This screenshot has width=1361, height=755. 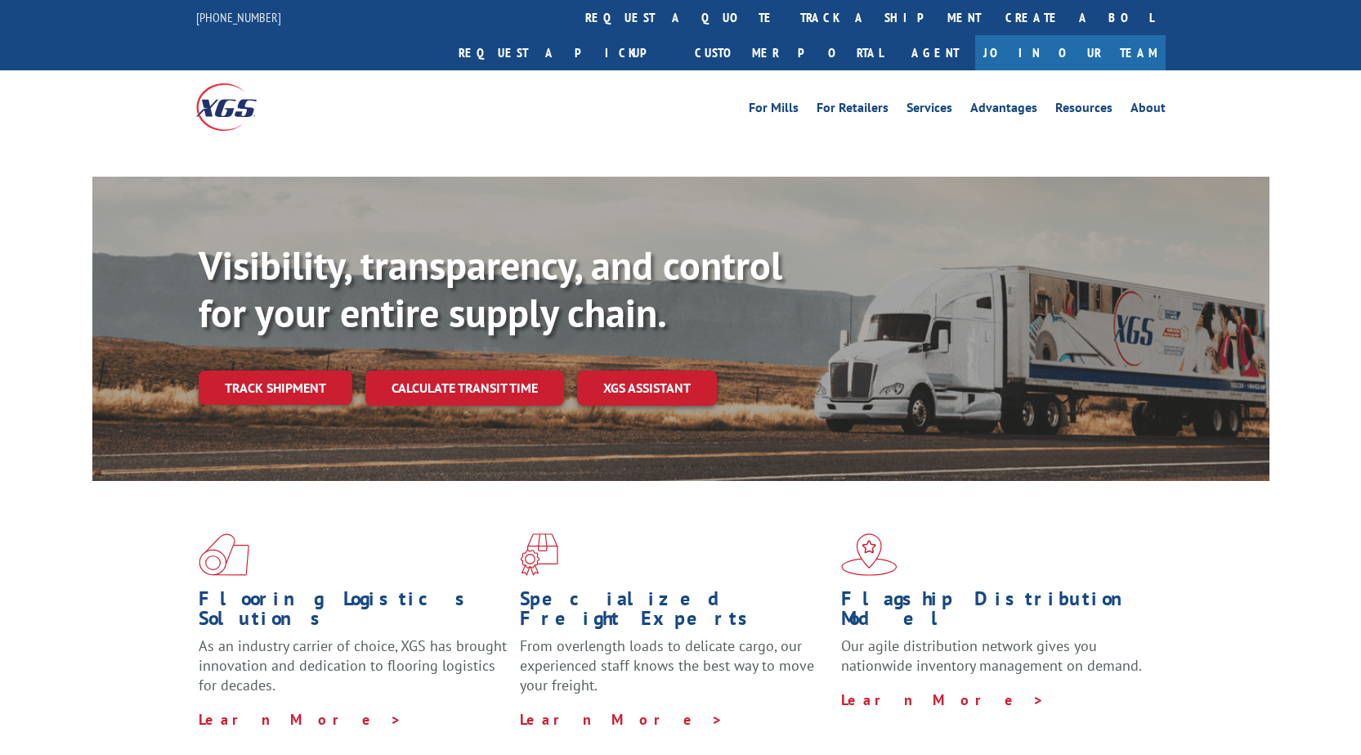 What do you see at coordinates (773, 110) in the screenshot?
I see `a: For Mills` at bounding box center [773, 110].